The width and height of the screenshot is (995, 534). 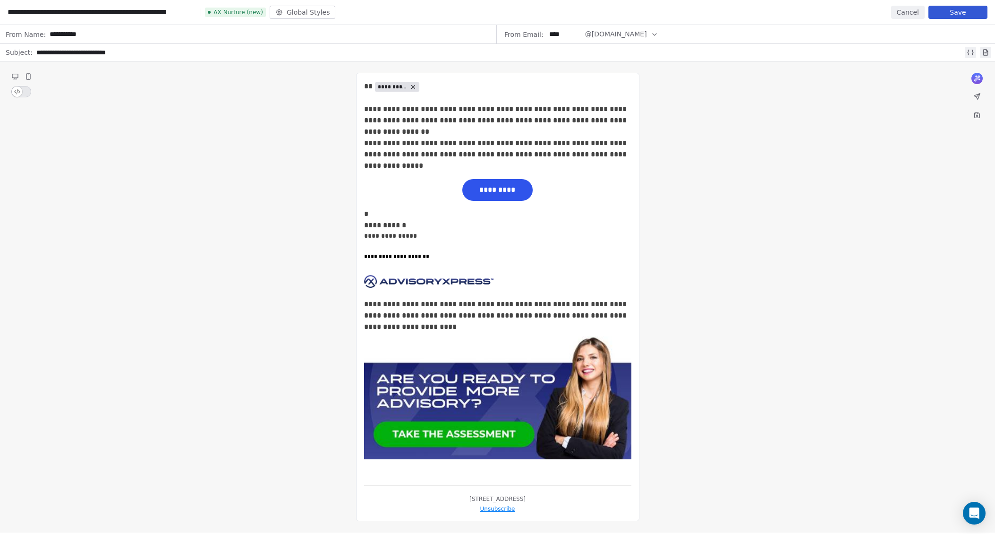 What do you see at coordinates (524, 34) in the screenshot?
I see `span: From Email:` at bounding box center [524, 34].